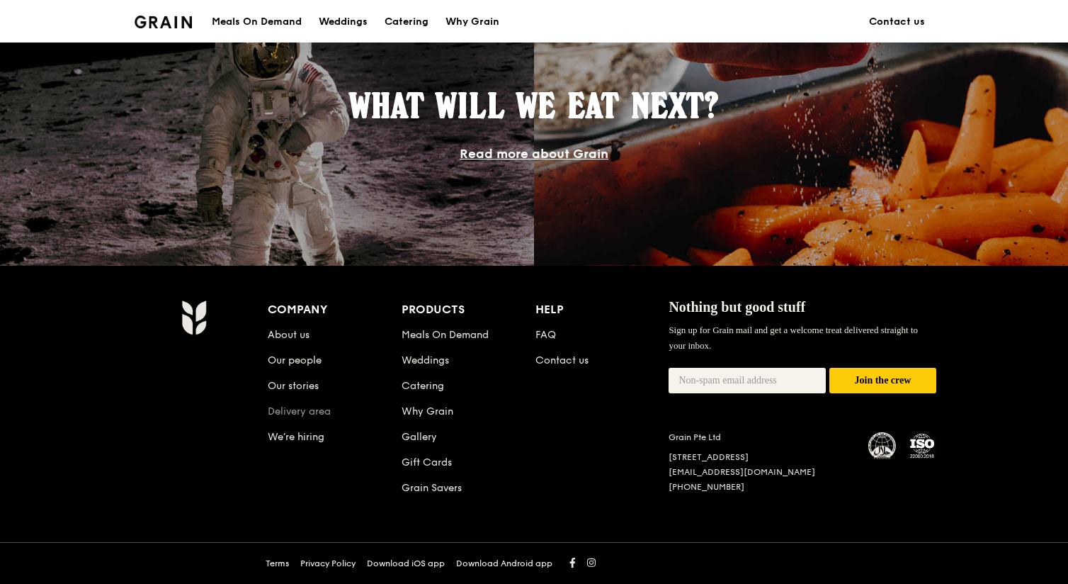  I want to click on div: Grain Pte Ltd, so click(760, 437).